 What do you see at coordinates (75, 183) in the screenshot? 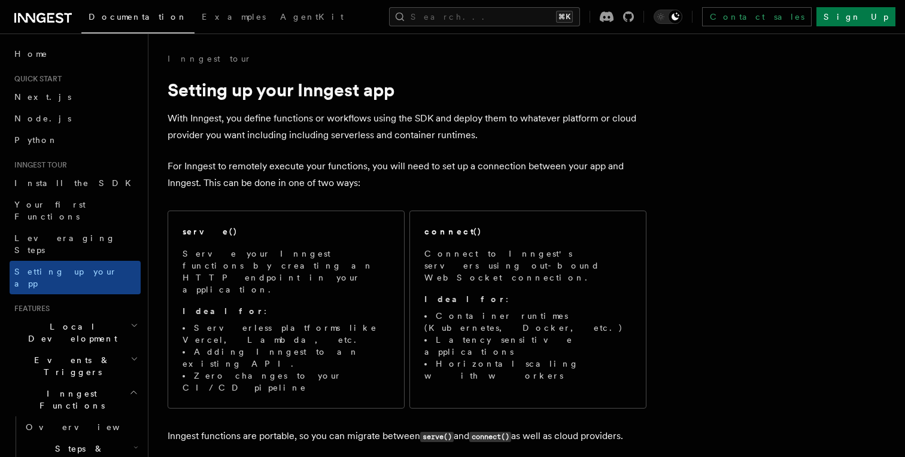
I see `a: Install the SDK` at bounding box center [75, 183].